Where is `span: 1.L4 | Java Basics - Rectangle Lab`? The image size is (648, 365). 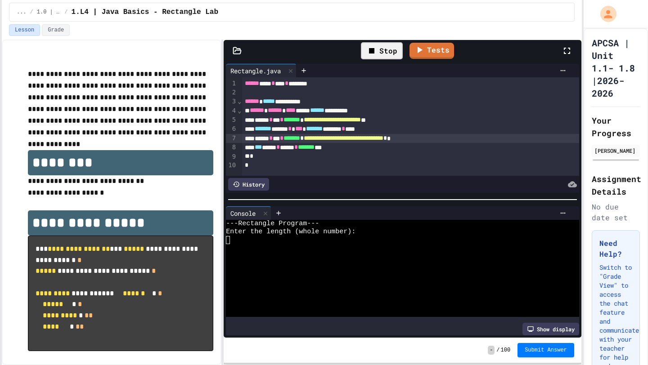
span: 1.L4 | Java Basics - Rectangle Lab is located at coordinates (145, 12).